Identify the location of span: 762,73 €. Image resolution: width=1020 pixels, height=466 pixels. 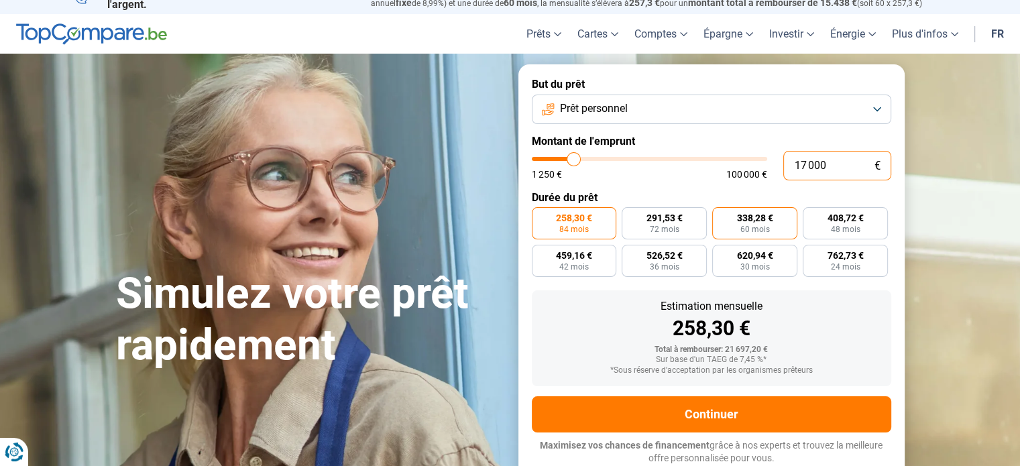
(846, 256).